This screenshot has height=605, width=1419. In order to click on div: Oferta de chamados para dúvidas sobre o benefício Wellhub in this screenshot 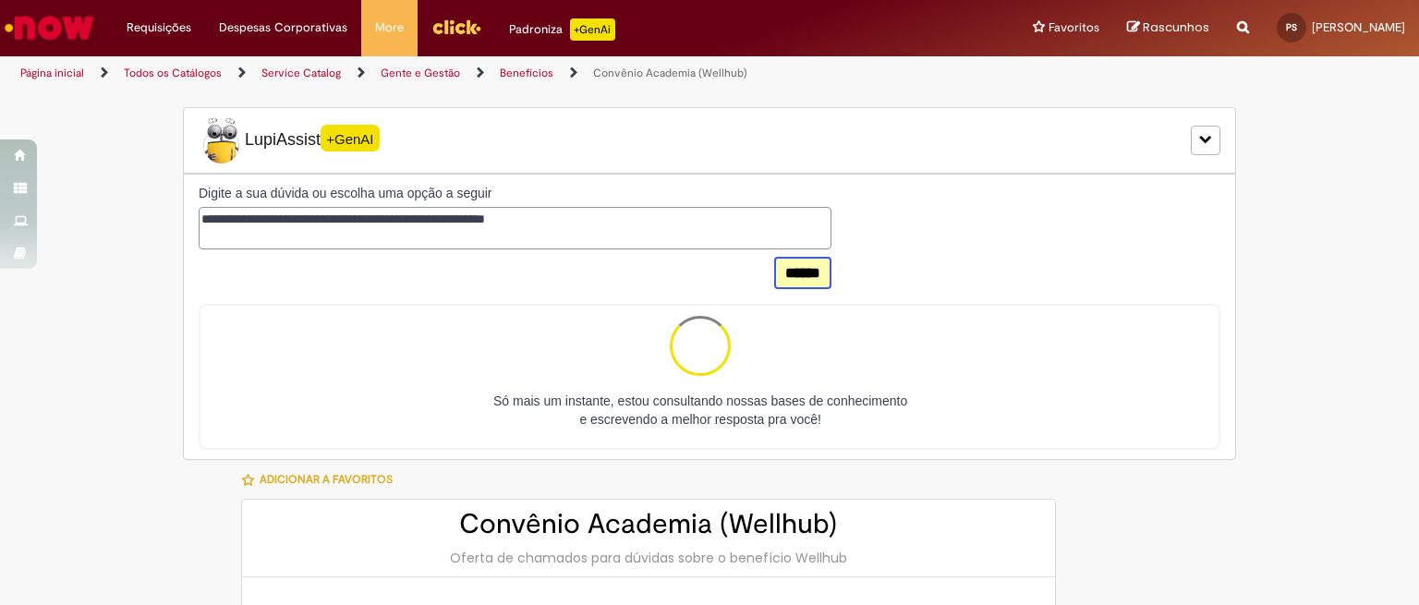, I will do `click(648, 558)`.